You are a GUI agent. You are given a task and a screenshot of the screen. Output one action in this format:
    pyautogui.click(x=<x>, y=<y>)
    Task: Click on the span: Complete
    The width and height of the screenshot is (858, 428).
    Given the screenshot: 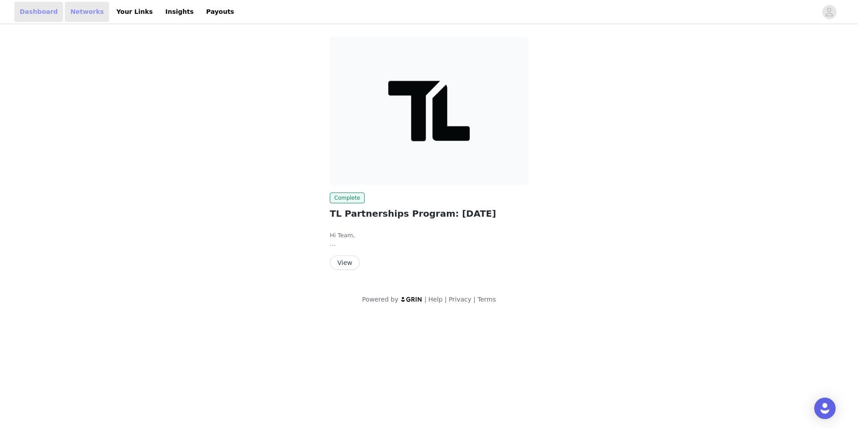 What is the action you would take?
    pyautogui.click(x=347, y=198)
    